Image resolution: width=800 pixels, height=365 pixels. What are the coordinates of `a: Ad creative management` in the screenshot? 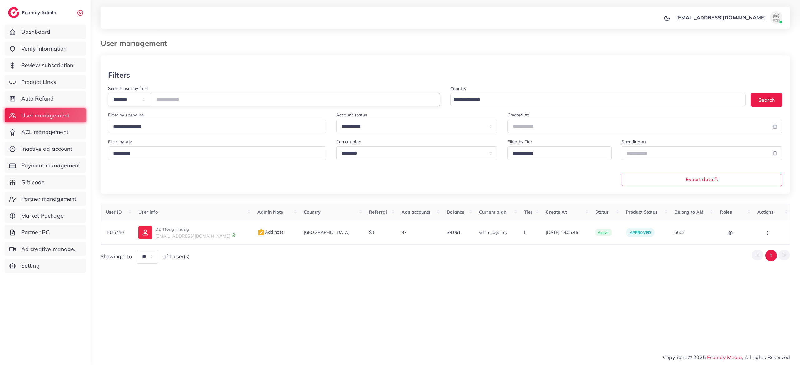 It's located at (45, 249).